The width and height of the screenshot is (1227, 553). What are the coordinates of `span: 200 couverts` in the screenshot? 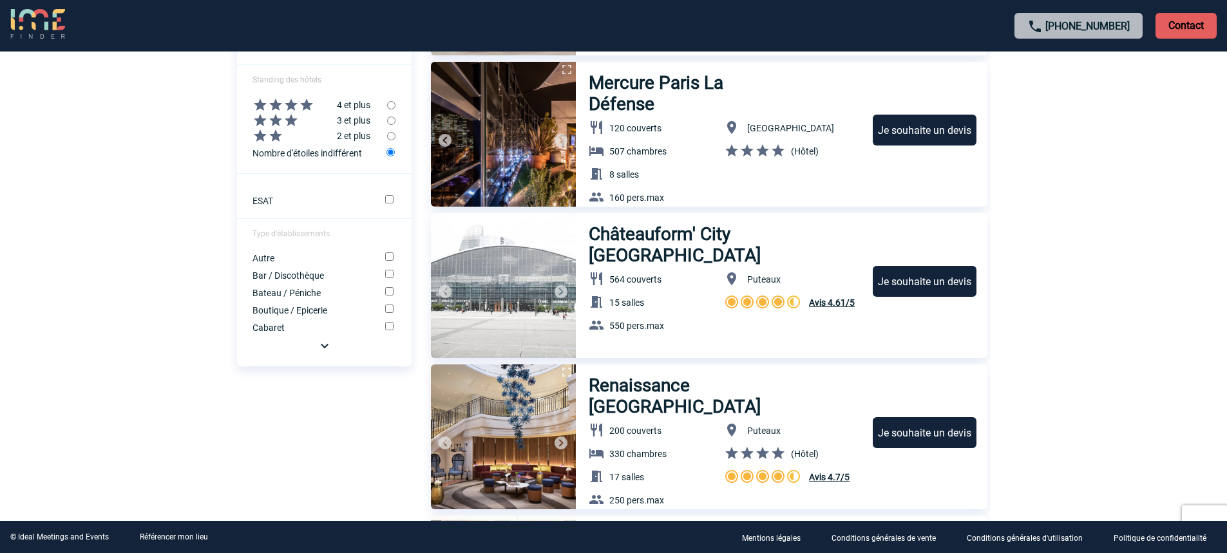 It's located at (635, 431).